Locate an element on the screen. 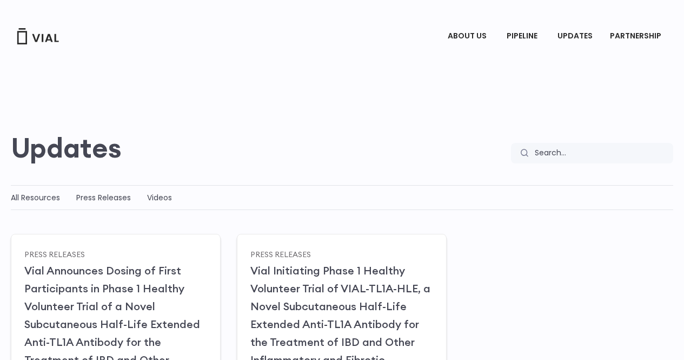 This screenshot has width=684, height=360. a: All Resources is located at coordinates (35, 197).